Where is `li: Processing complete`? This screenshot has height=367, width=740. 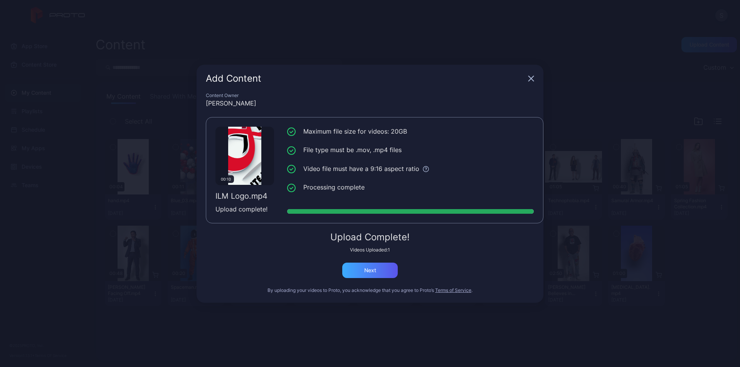
li: Processing complete is located at coordinates (410, 187).